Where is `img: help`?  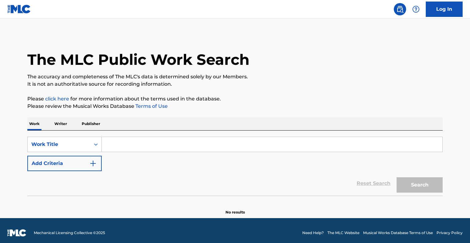
img: help is located at coordinates (416, 9).